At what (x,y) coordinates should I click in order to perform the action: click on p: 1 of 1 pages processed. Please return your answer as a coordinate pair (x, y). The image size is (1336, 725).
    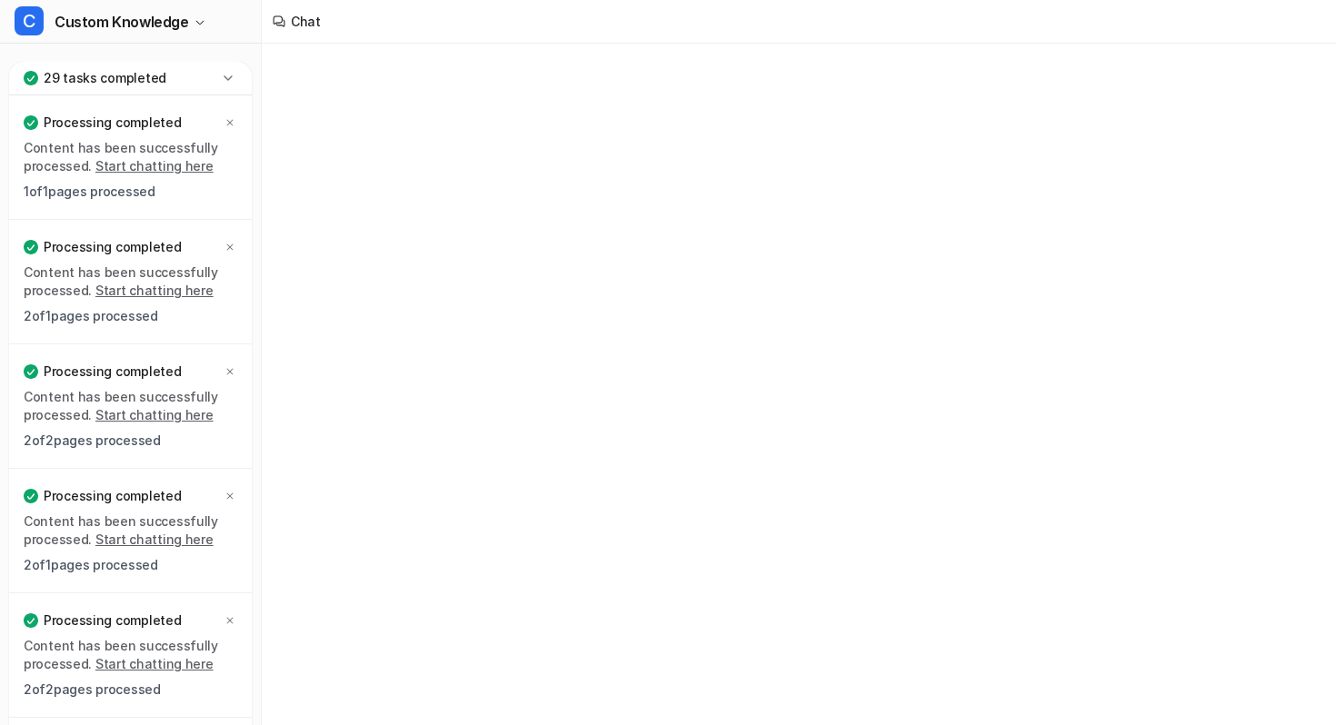
    Looking at the image, I should click on (130, 192).